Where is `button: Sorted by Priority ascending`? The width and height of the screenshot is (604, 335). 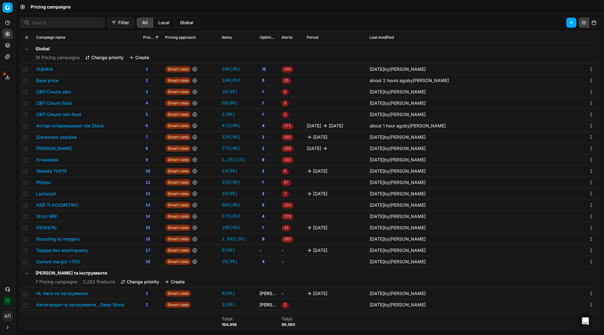
button: Sorted by Priority ascending is located at coordinates (157, 37).